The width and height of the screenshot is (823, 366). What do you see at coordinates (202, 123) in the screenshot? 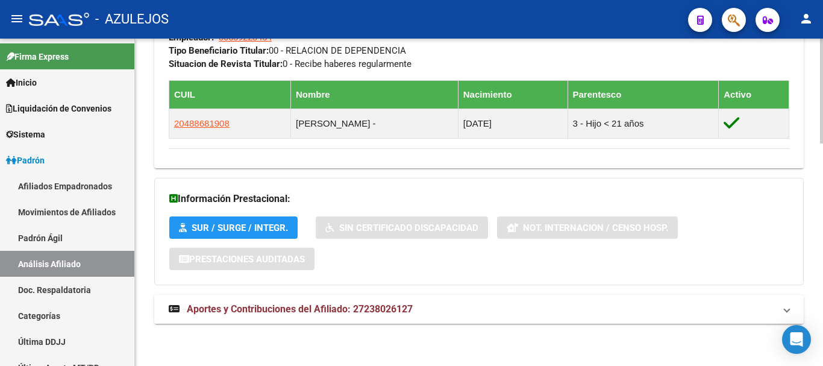
I see `span: 20488681908` at bounding box center [202, 123].